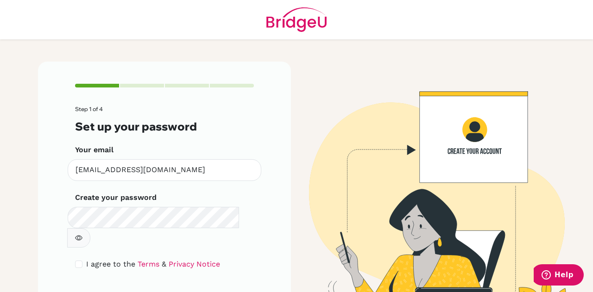 This screenshot has width=593, height=292. Describe the element at coordinates (30, 11) in the screenshot. I see `span: Help` at that location.